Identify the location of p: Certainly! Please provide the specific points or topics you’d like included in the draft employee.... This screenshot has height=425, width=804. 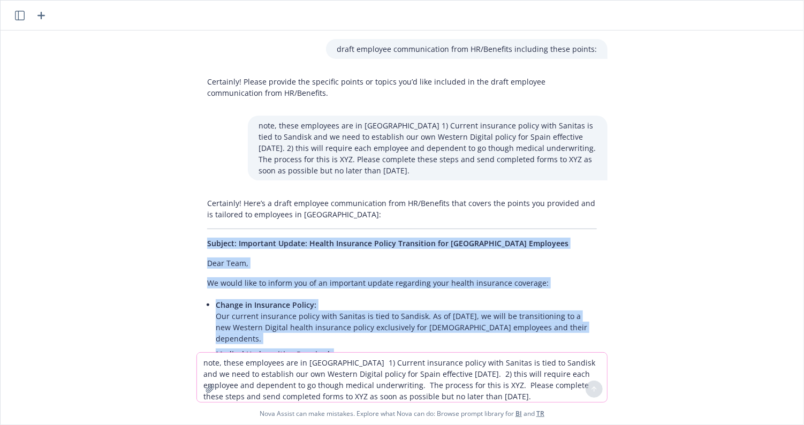
(402, 87).